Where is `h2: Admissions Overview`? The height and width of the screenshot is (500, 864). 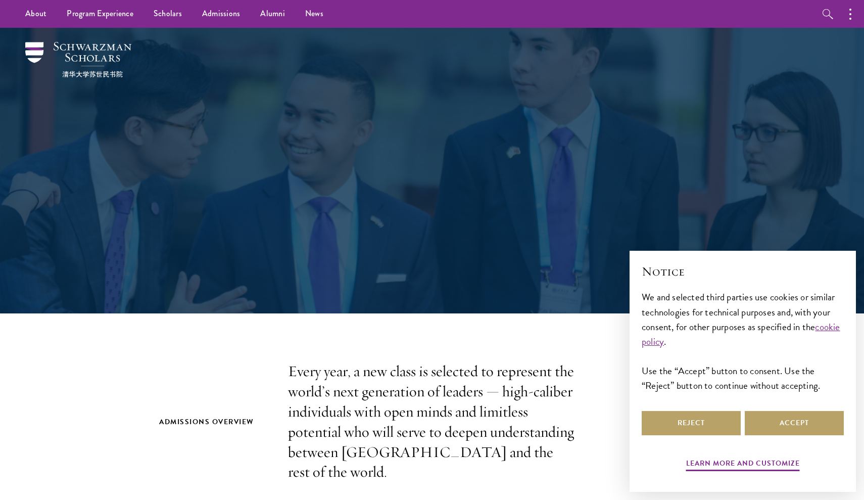
h2: Admissions Overview is located at coordinates (213, 421).